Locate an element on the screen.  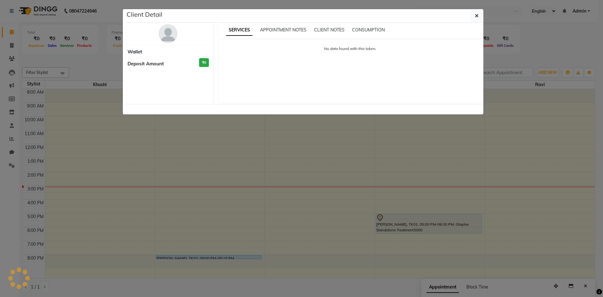
img: avatar is located at coordinates (168, 34).